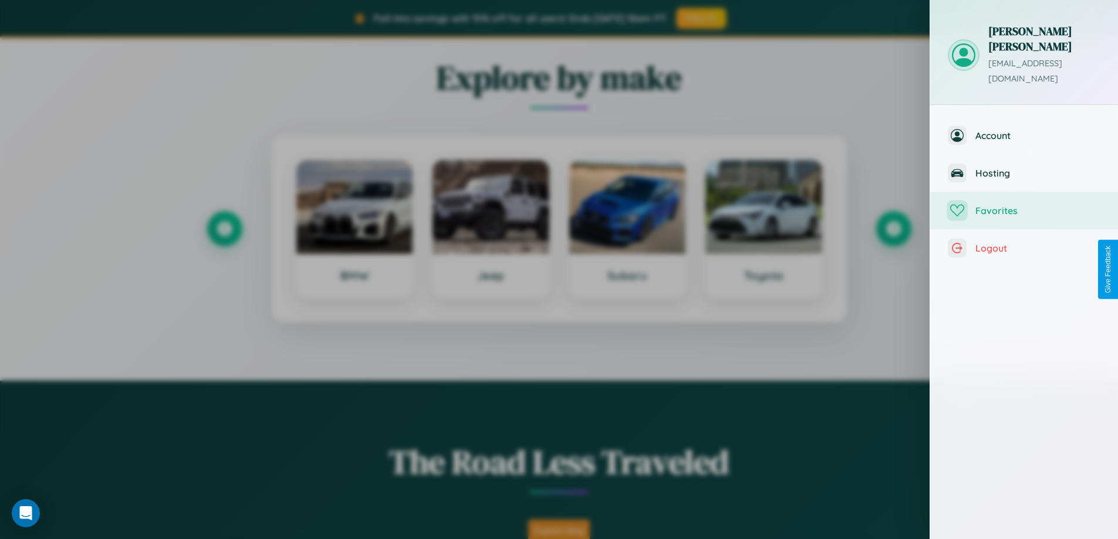  I want to click on span: Hosting, so click(1037, 173).